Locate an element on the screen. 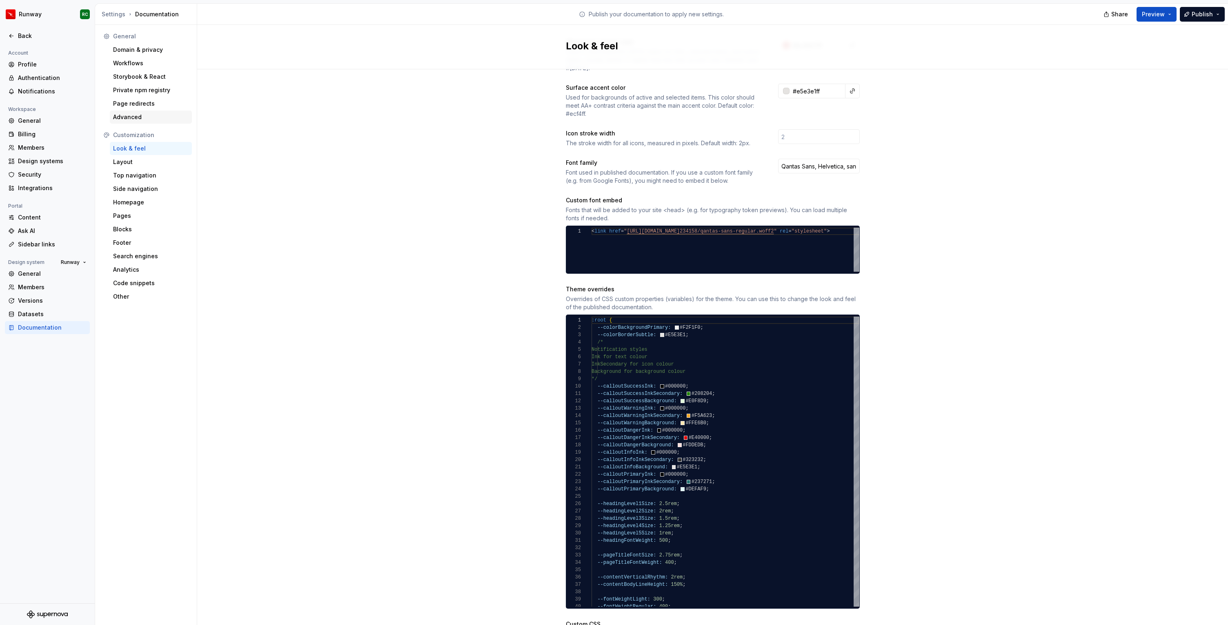 The width and height of the screenshot is (1228, 625). div: 30 is located at coordinates (573, 533).